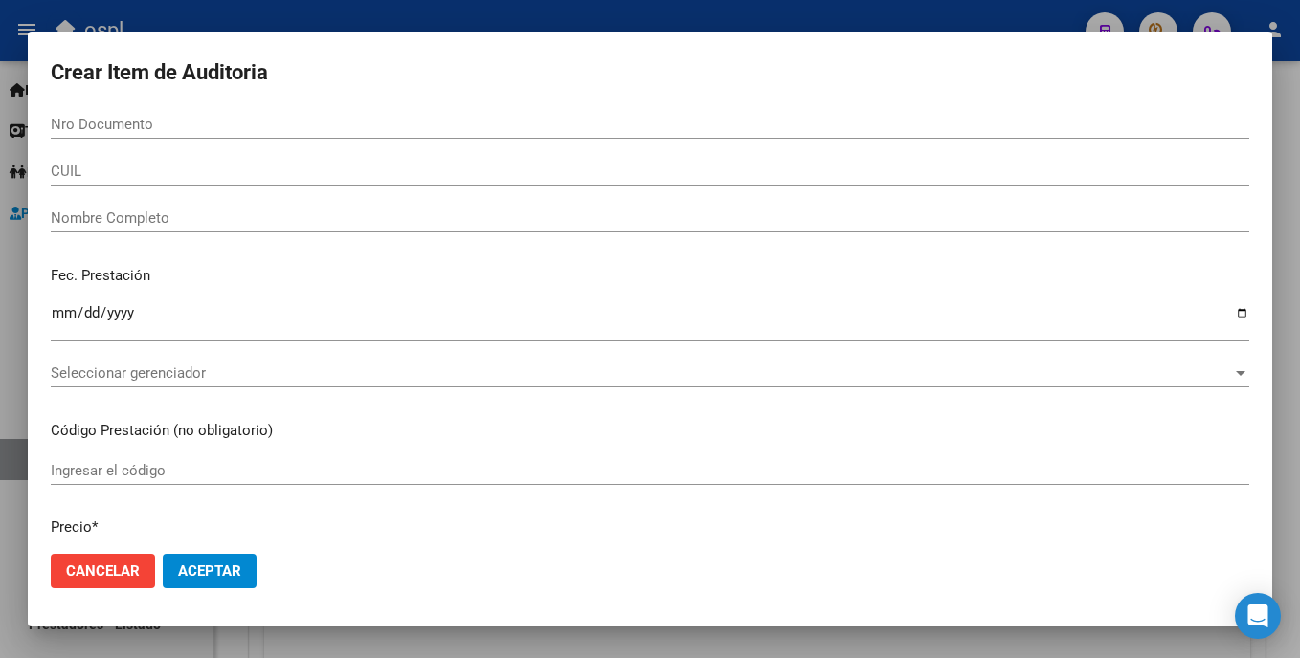 The image size is (1300, 658). I want to click on div: Open Intercom Messenger, so click(1258, 616).